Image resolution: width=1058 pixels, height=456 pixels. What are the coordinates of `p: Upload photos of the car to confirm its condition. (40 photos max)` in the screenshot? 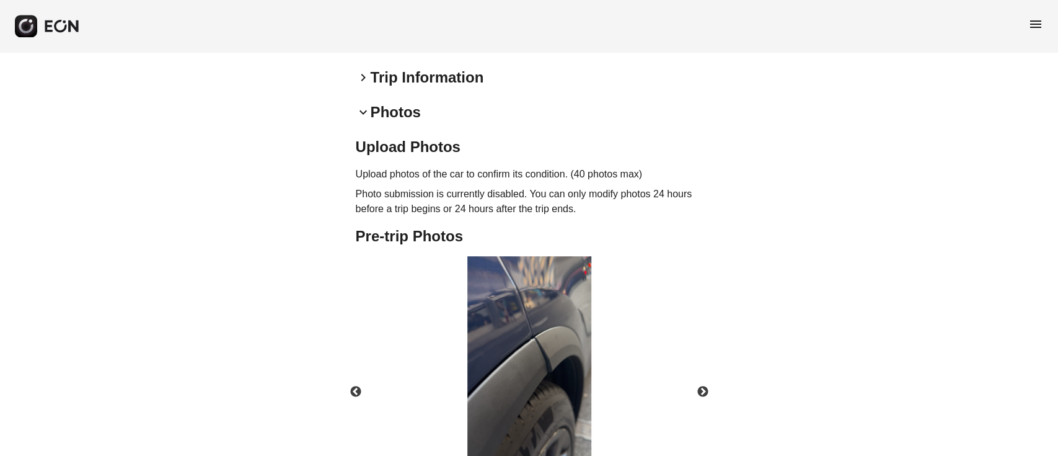 It's located at (529, 174).